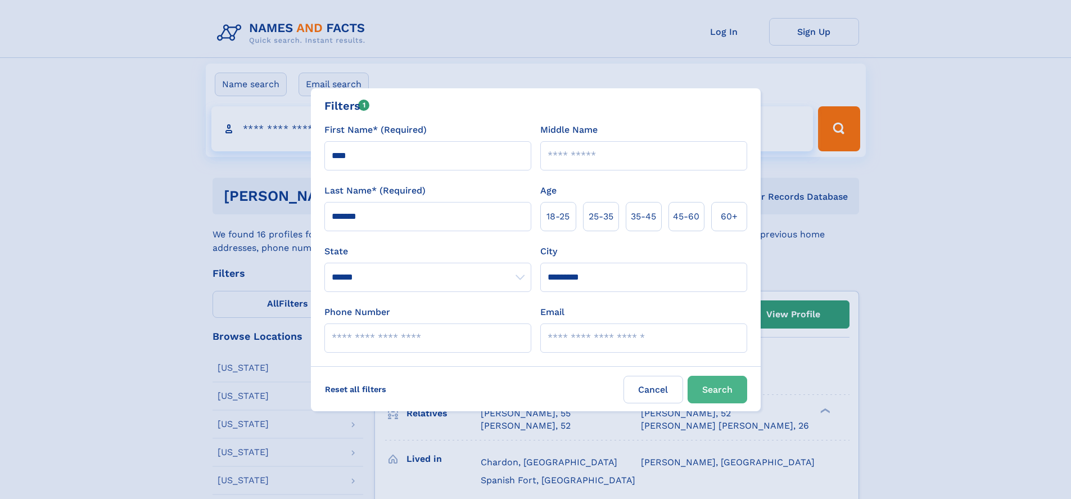 Image resolution: width=1071 pixels, height=499 pixels. I want to click on label: First Name* (Required), so click(376, 130).